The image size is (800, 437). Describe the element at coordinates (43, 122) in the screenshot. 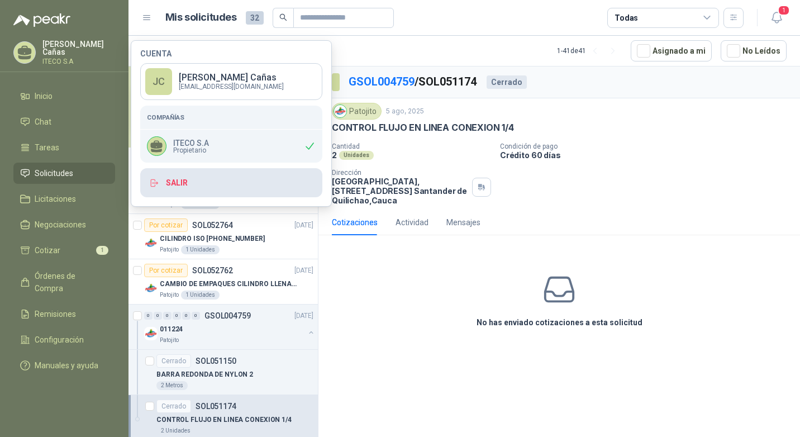

I see `span: Chat` at that location.